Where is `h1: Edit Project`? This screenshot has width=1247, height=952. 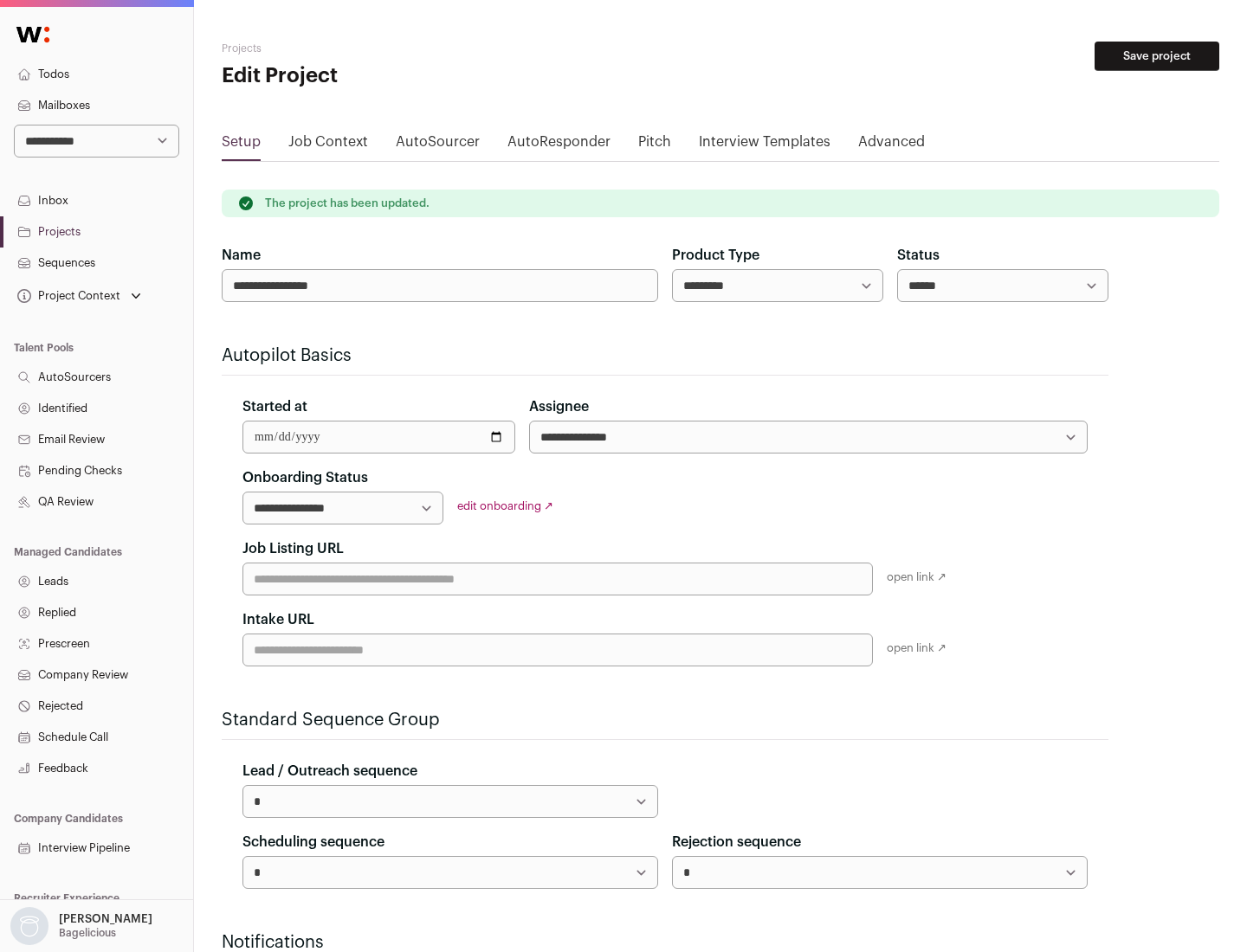
h1: Edit Project is located at coordinates (388, 76).